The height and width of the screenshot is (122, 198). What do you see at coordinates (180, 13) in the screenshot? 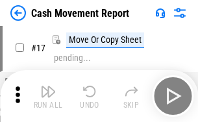
I see `img: Settings menu` at bounding box center [180, 13].